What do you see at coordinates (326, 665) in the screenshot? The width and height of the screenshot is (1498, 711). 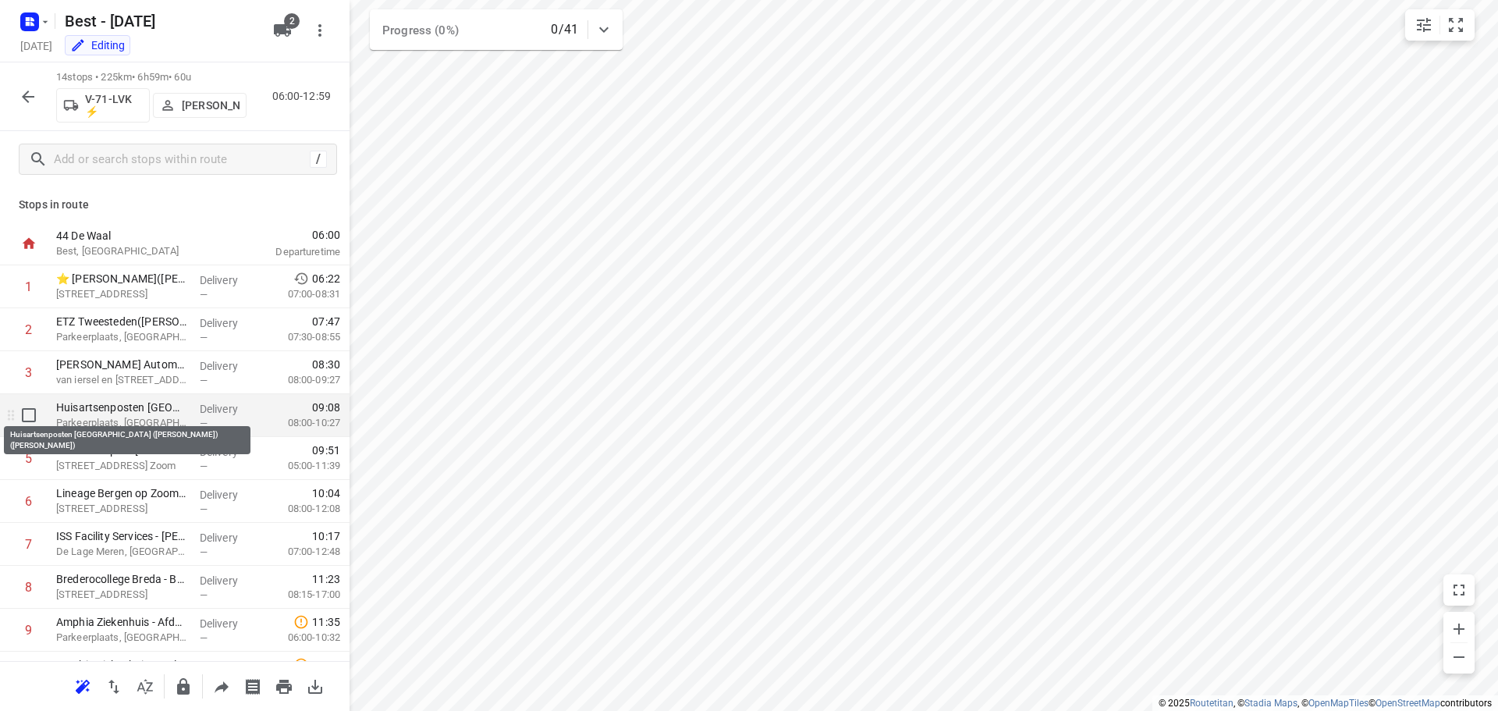 I see `span: 11:45` at bounding box center [326, 665].